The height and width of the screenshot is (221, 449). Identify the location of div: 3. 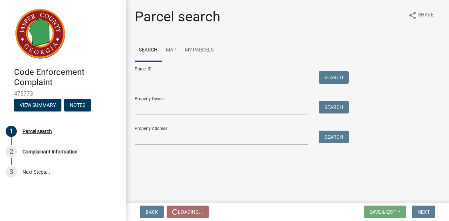
(11, 172).